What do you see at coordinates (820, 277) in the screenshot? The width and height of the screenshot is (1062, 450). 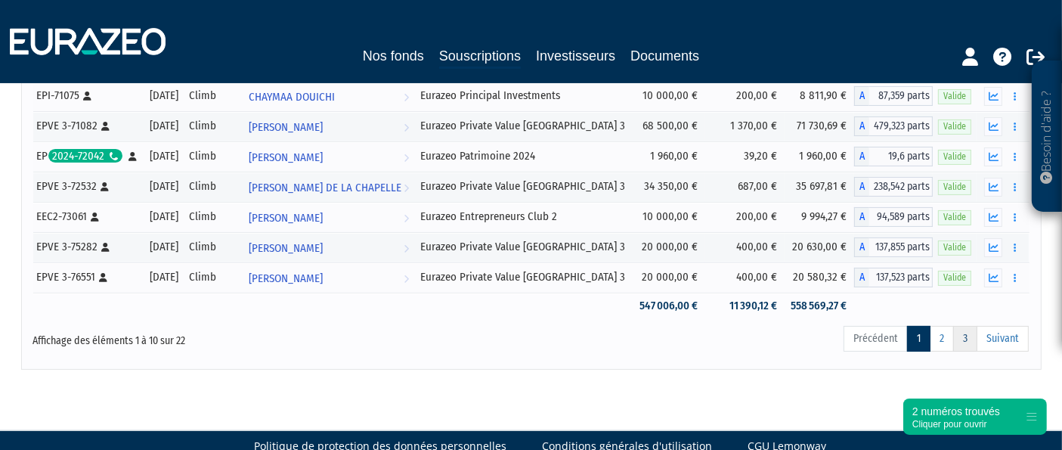 I see `td: 20 580,32 €` at bounding box center [820, 277].